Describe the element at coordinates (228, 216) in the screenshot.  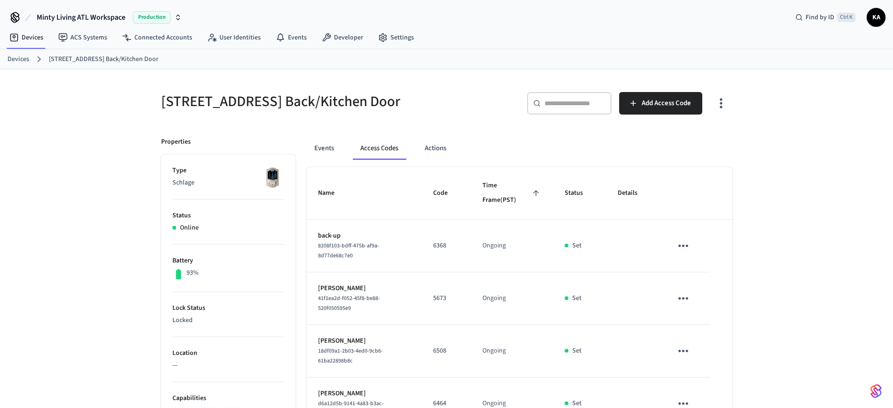
I see `p: Status` at that location.